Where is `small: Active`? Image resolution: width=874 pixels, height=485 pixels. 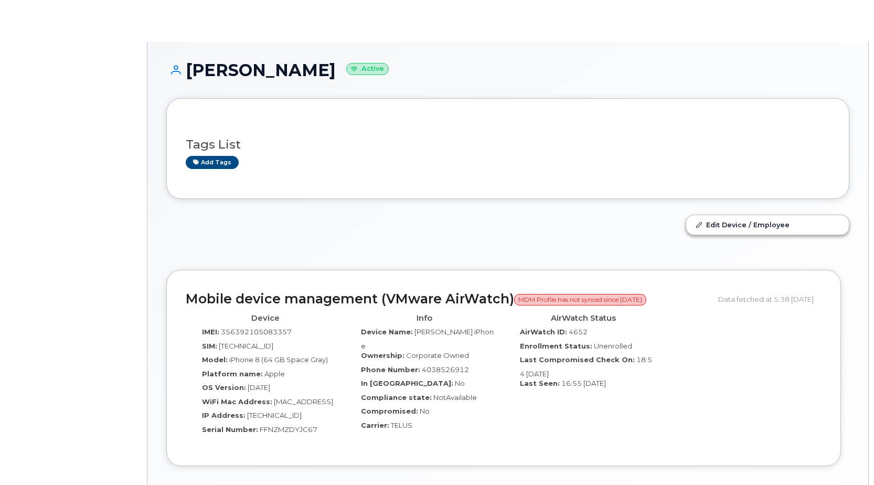
small: Active is located at coordinates (367, 69).